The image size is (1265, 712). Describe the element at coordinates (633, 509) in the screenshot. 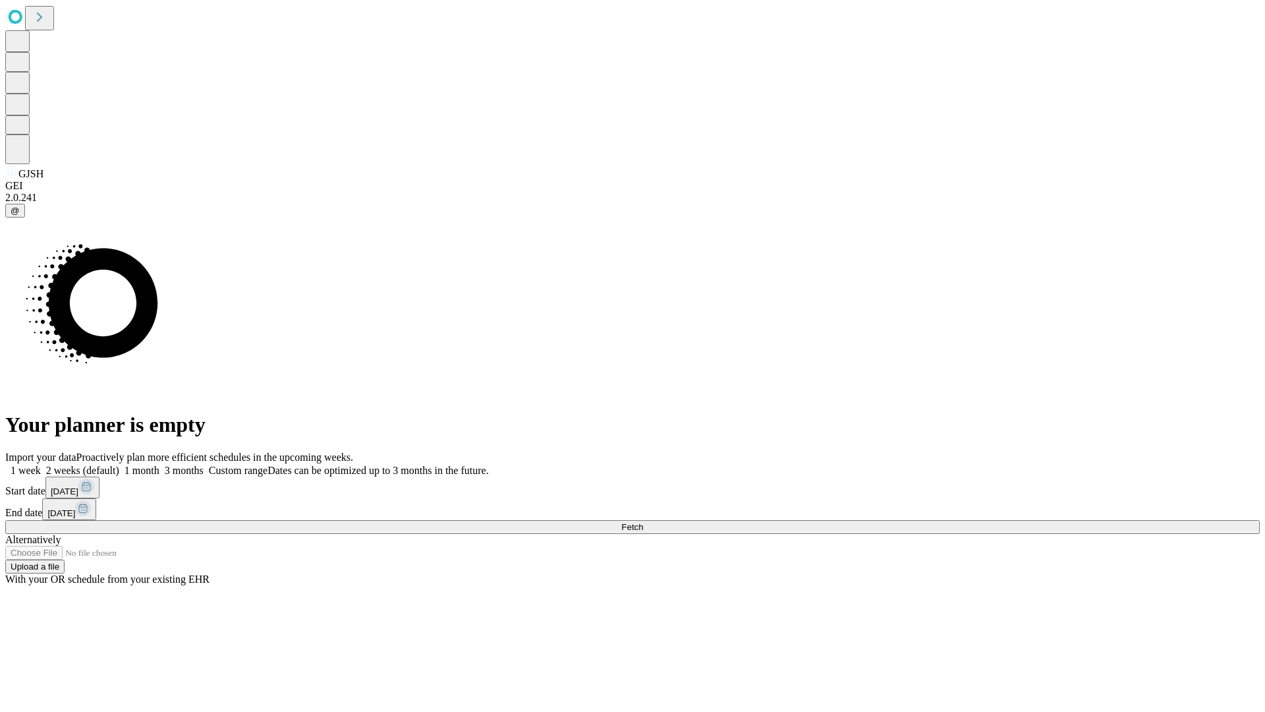

I see `div: End date` at that location.